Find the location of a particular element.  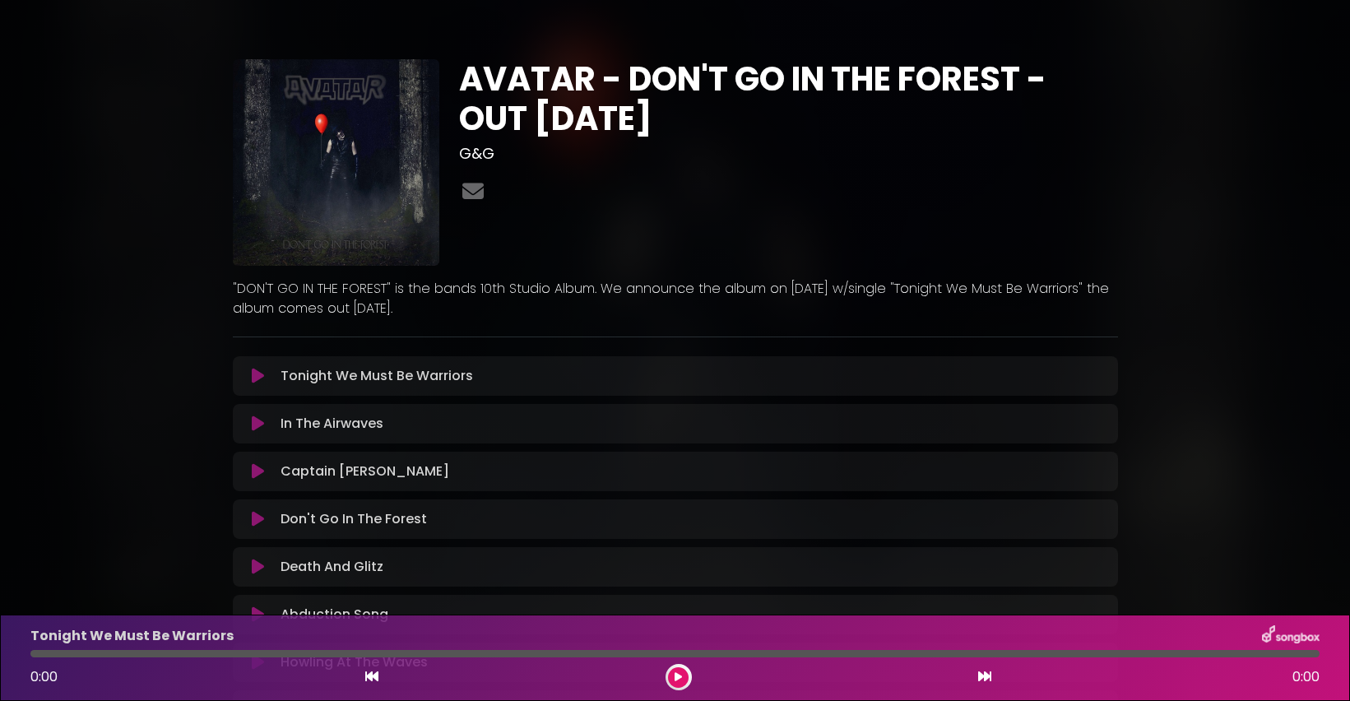

p: Abduction Song is located at coordinates (334, 614).